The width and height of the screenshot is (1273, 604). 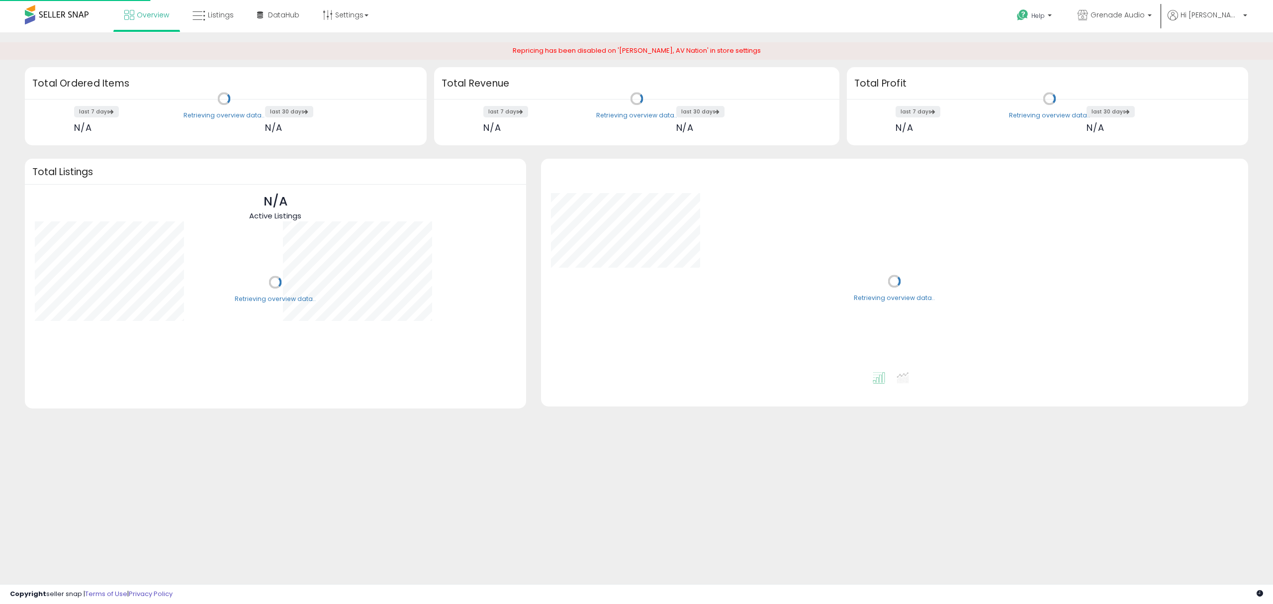 I want to click on span: DataHub, so click(x=283, y=15).